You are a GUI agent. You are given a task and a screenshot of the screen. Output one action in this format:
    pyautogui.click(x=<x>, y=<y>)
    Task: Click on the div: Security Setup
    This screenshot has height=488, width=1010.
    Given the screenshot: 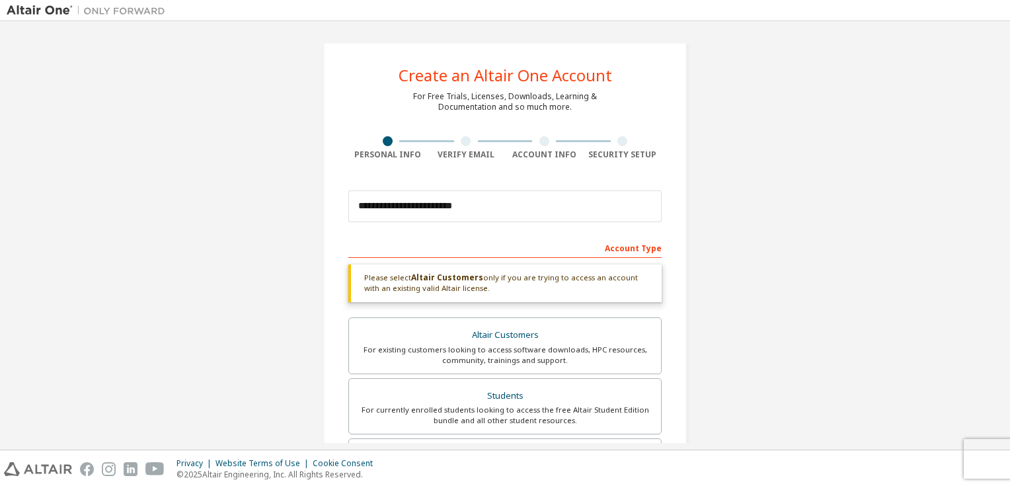 What is the action you would take?
    pyautogui.click(x=623, y=155)
    